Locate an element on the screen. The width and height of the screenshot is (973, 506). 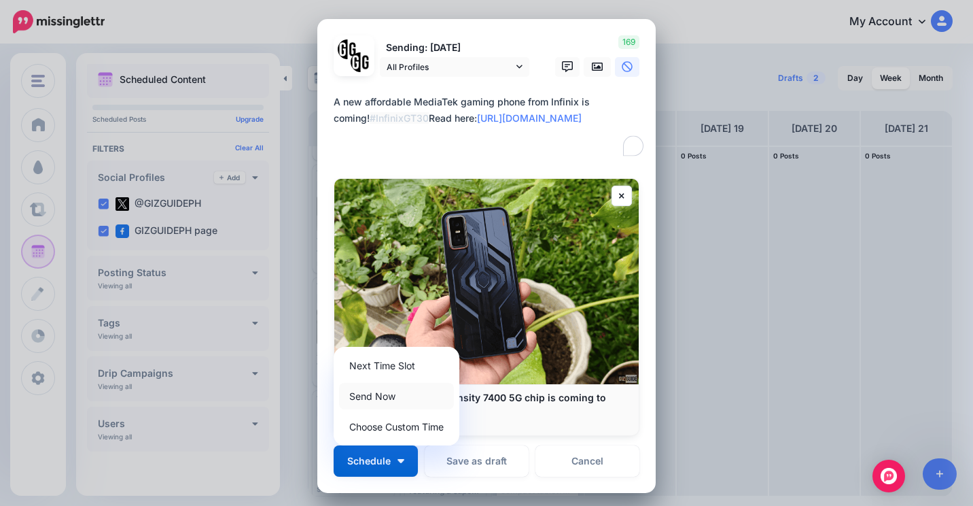
a: All Profiles is located at coordinates (455, 67).